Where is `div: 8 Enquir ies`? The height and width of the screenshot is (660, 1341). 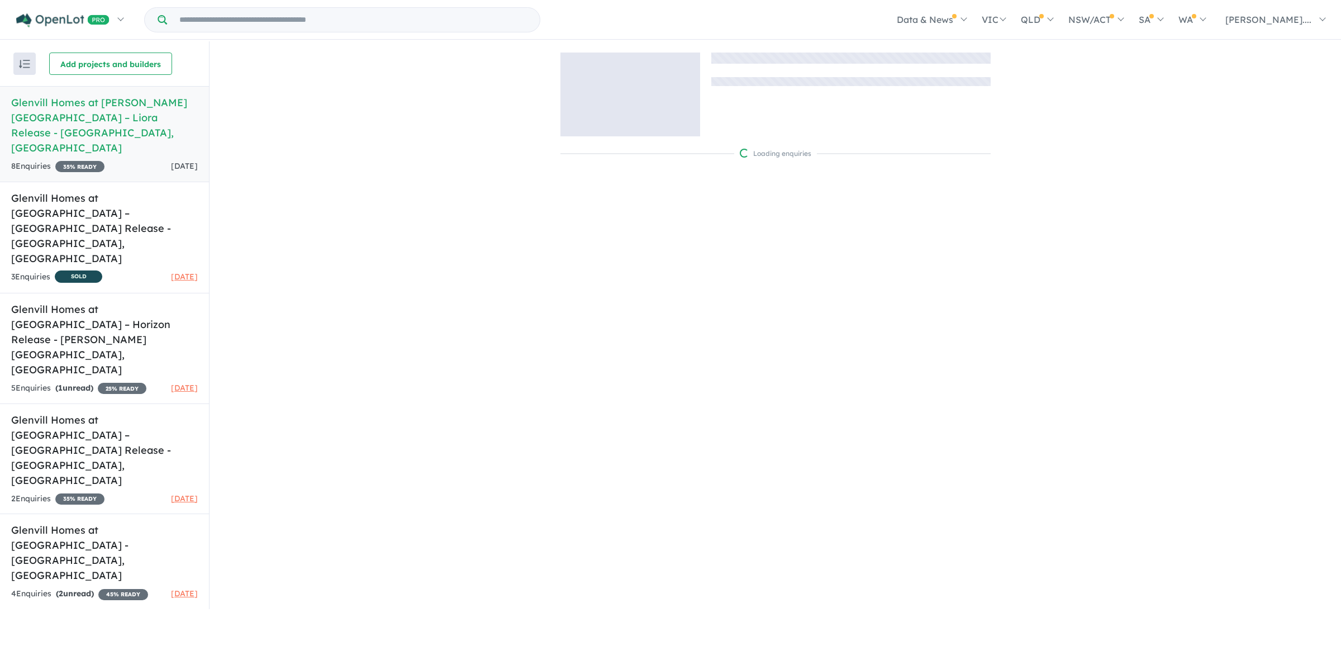 div: 8 Enquir ies is located at coordinates (58, 167).